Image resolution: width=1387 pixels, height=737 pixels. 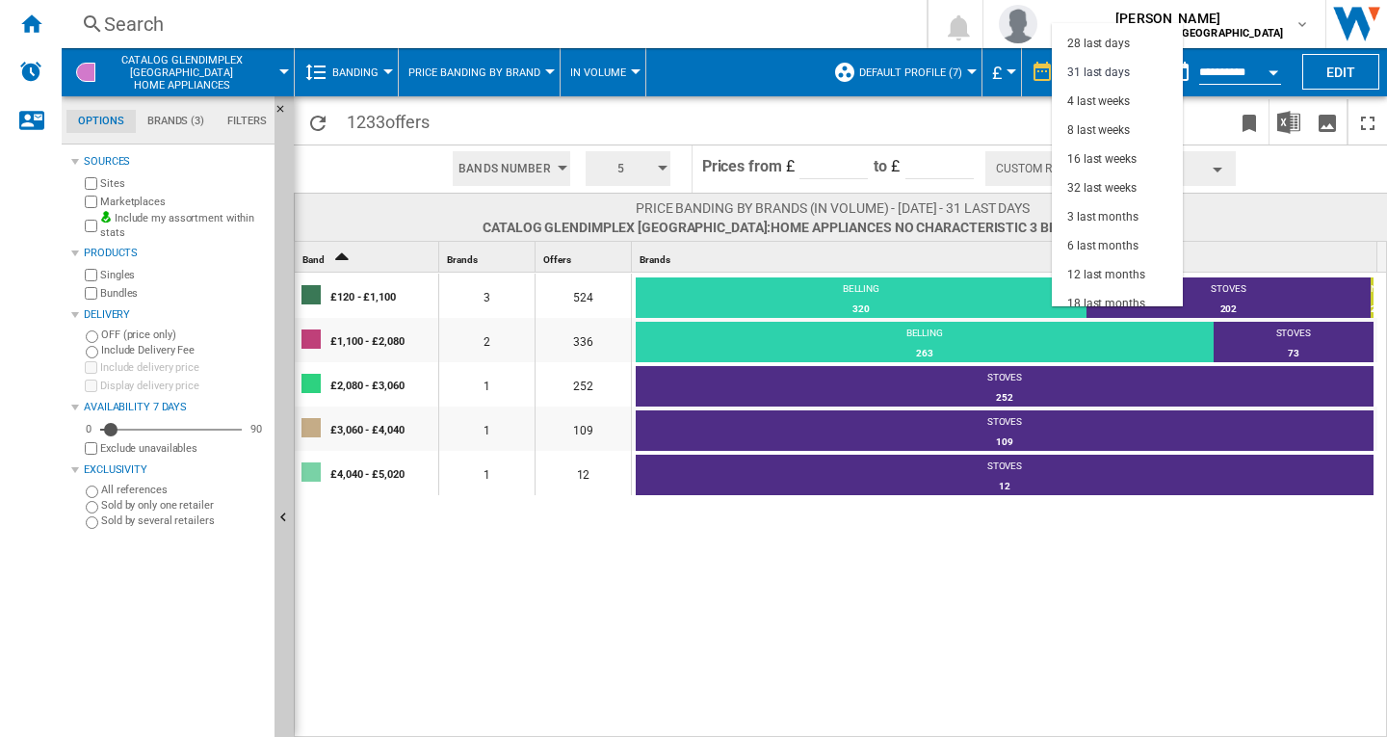 I want to click on div: 12 last months, so click(x=1106, y=274).